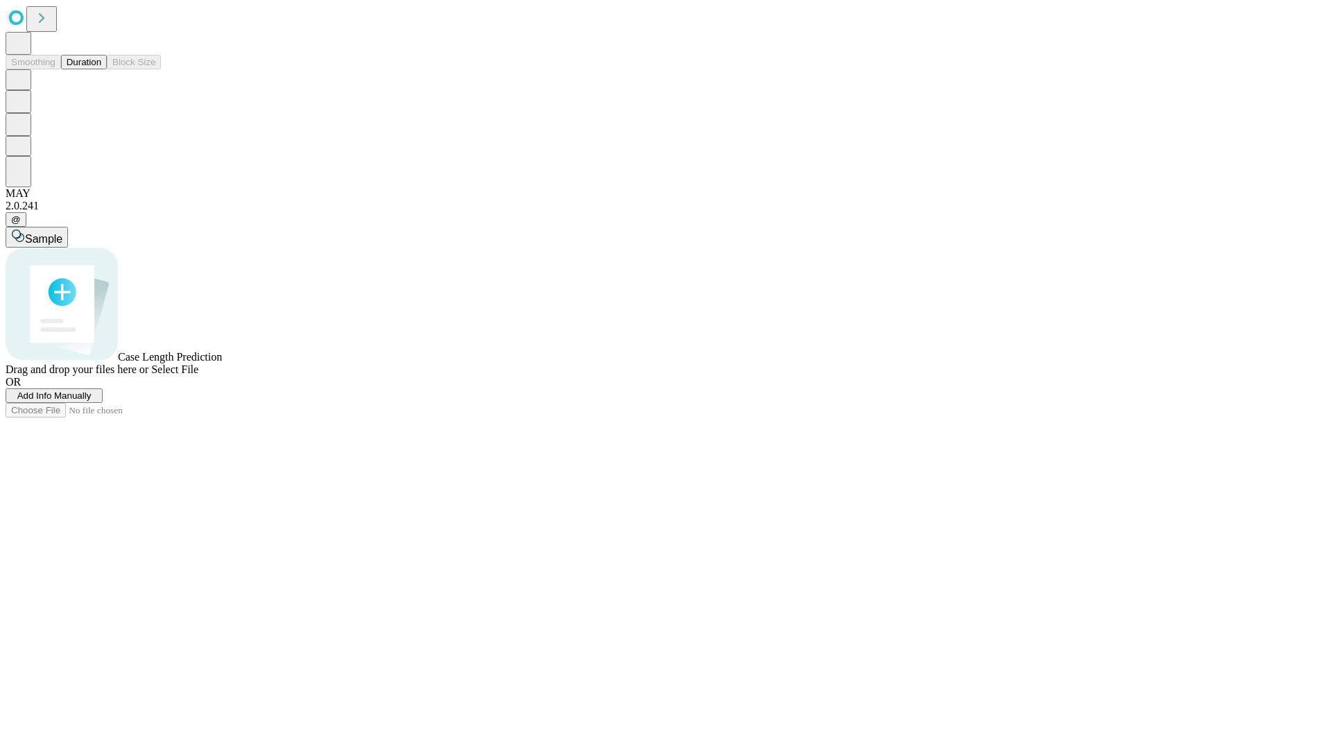  Describe the element at coordinates (134, 62) in the screenshot. I see `button: Block Size` at that location.